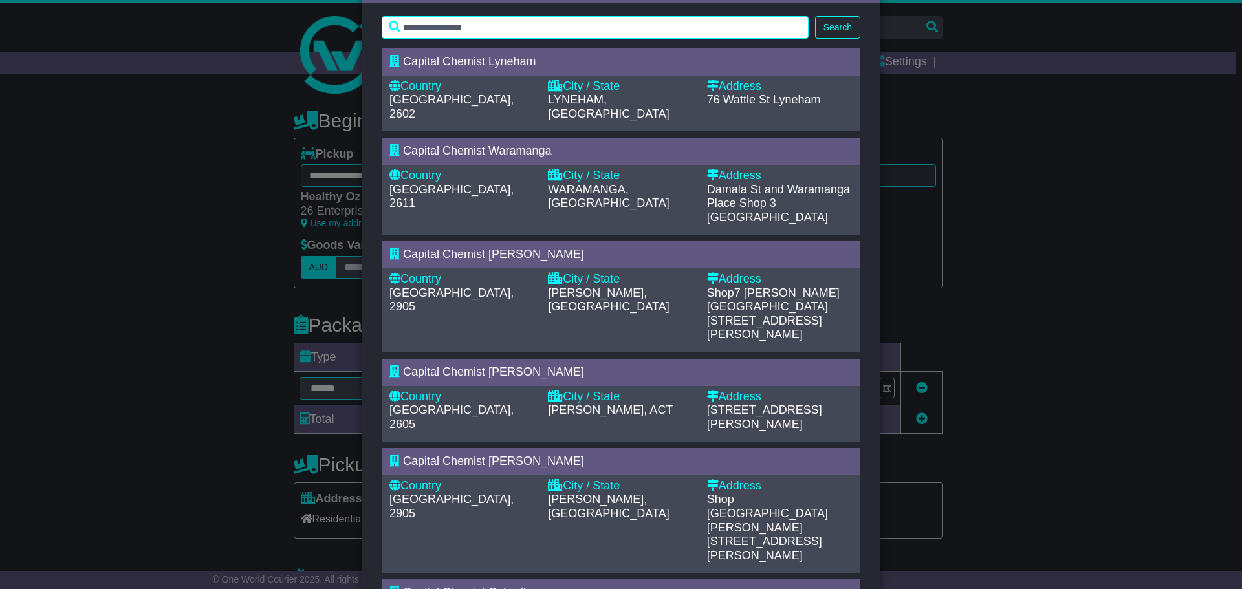 This screenshot has height=589, width=1242. Describe the element at coordinates (796, 100) in the screenshot. I see `span: Lyneham` at that location.